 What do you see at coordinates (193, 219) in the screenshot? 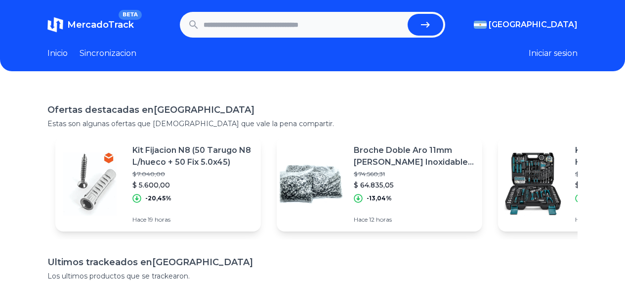
I see `p: Hace 19 horas` at bounding box center [193, 219].